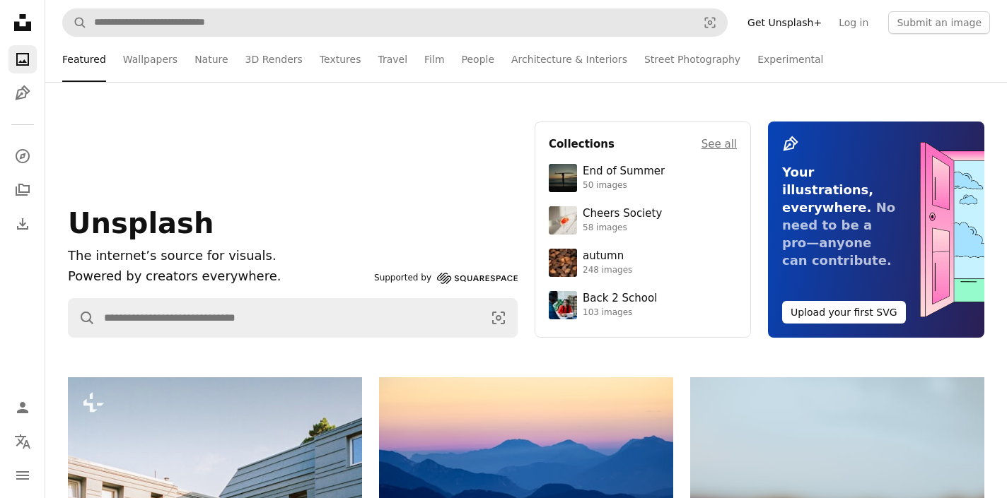 The width and height of the screenshot is (1007, 498). What do you see at coordinates (23, 190) in the screenshot?
I see `a: Collections` at bounding box center [23, 190].